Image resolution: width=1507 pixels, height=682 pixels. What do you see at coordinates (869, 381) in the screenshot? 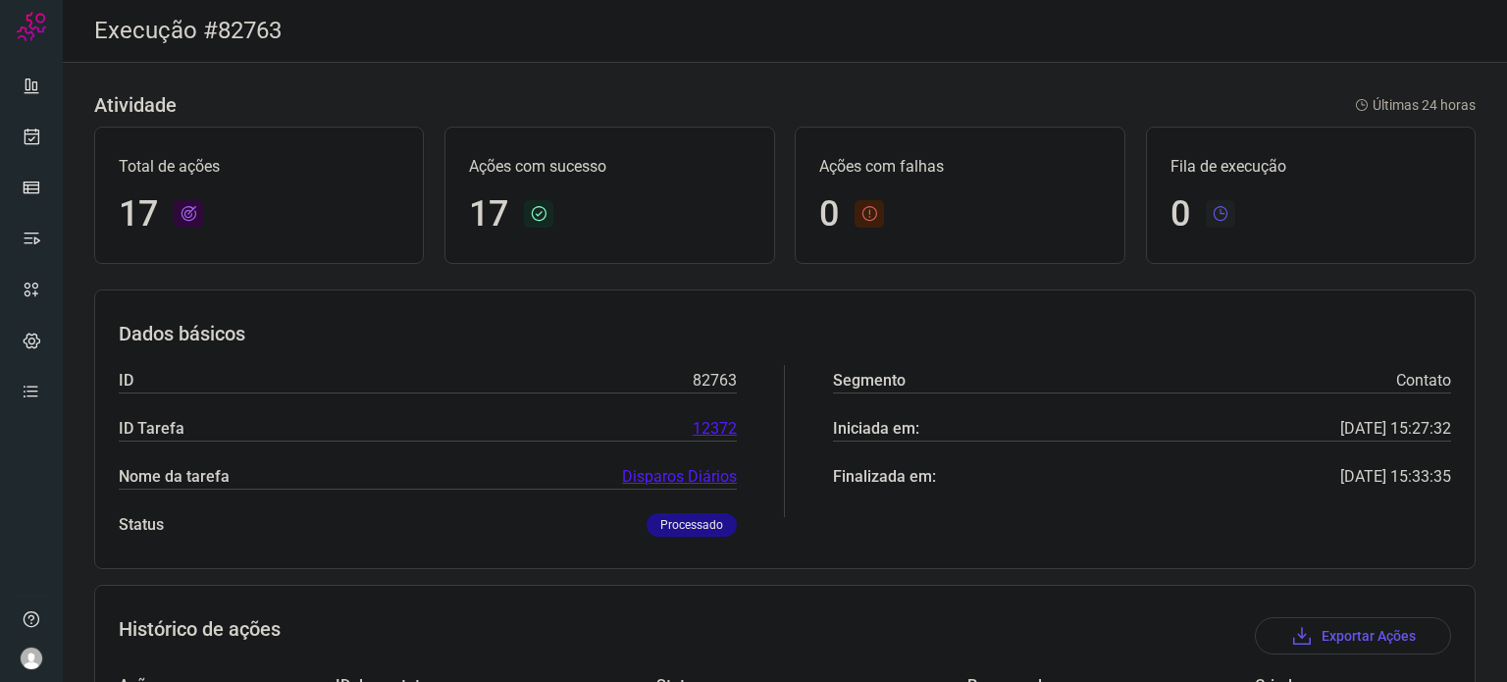
I see `p: Segmento` at bounding box center [869, 381].